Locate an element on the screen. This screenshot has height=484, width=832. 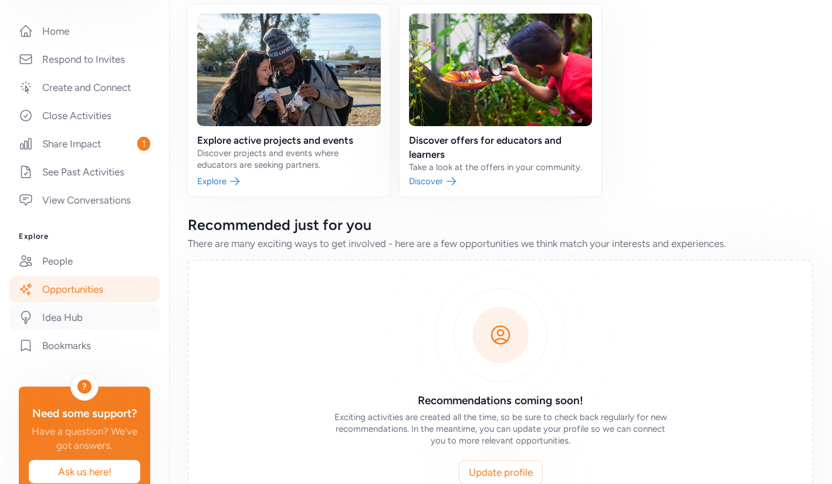
a: Respond to Invites is located at coordinates (85, 59).